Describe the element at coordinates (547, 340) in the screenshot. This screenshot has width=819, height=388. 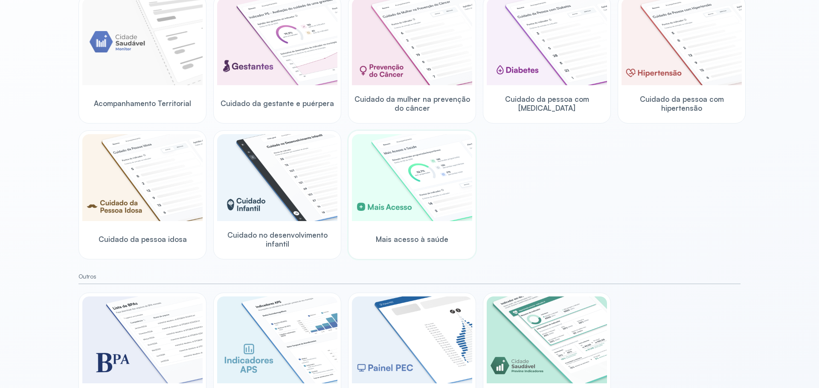
I see `img: previne-brasil.png` at that location.